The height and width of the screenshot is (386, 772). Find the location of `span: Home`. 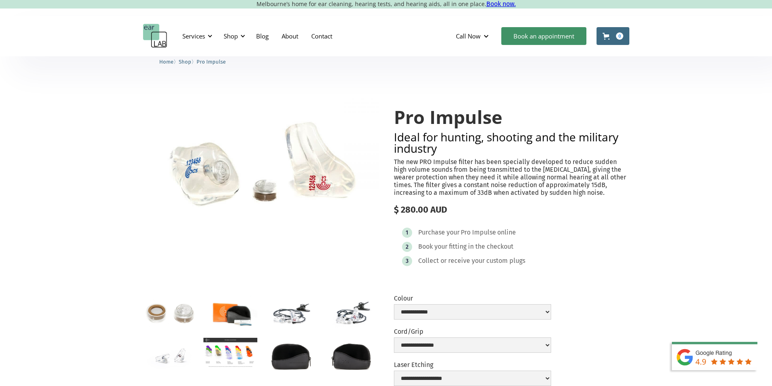

span: Home is located at coordinates (166, 62).